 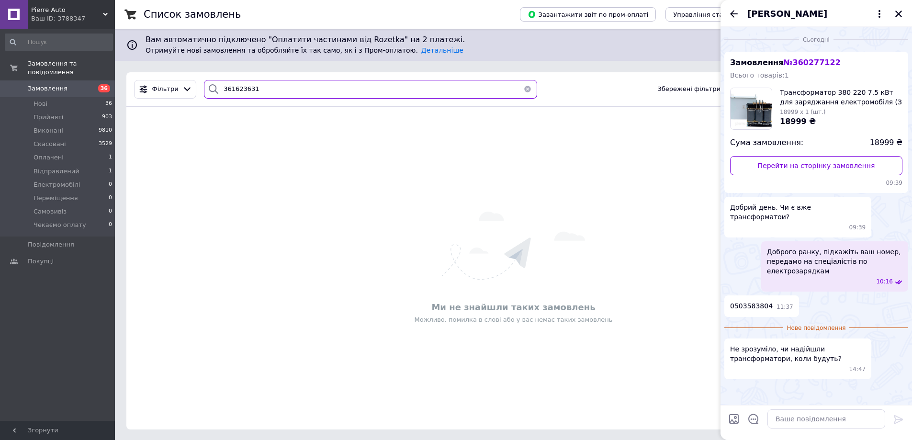 I want to click on button: Назад, so click(x=734, y=14).